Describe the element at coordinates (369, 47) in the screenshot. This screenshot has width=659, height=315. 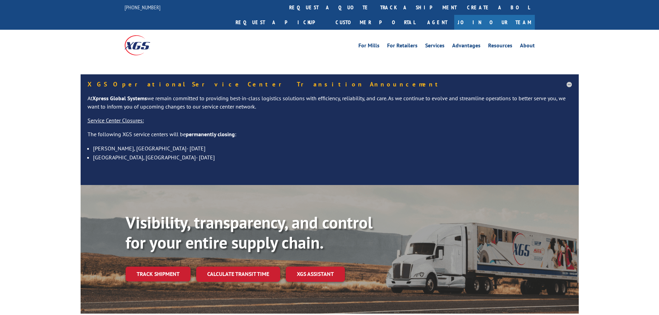
I see `a: For Mills` at that location.